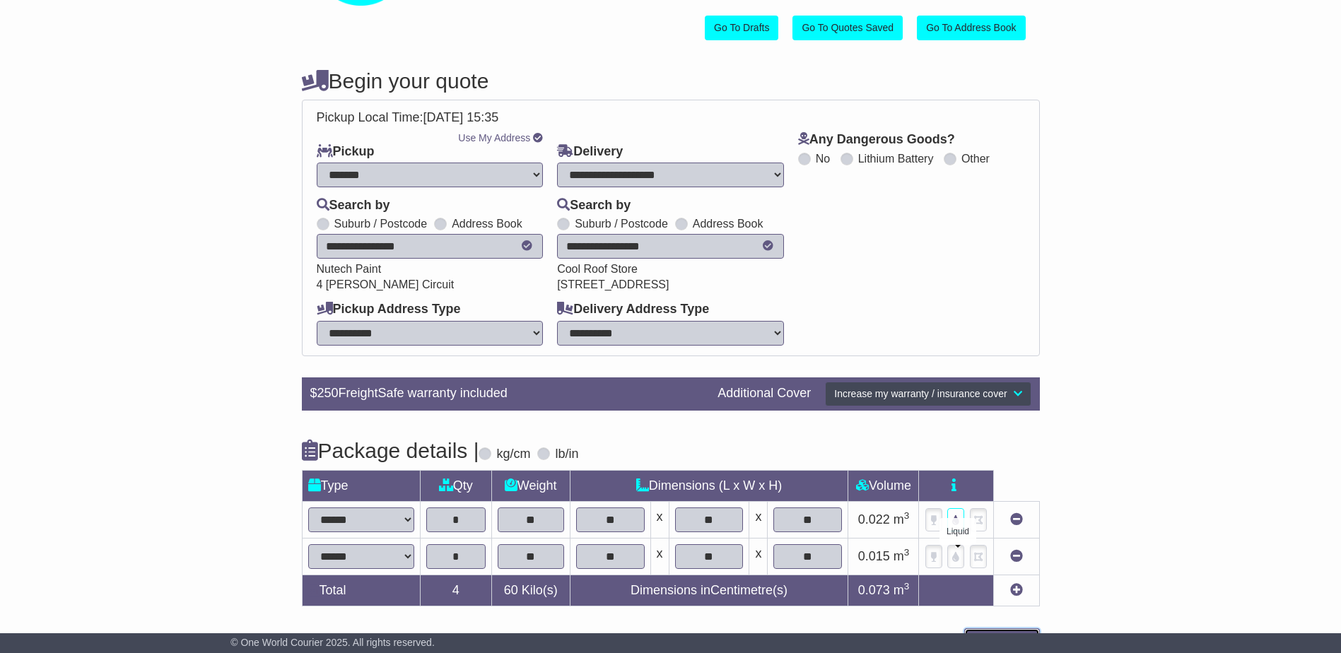 This screenshot has width=1341, height=653. What do you see at coordinates (346, 152) in the screenshot?
I see `label: Pickup` at bounding box center [346, 152].